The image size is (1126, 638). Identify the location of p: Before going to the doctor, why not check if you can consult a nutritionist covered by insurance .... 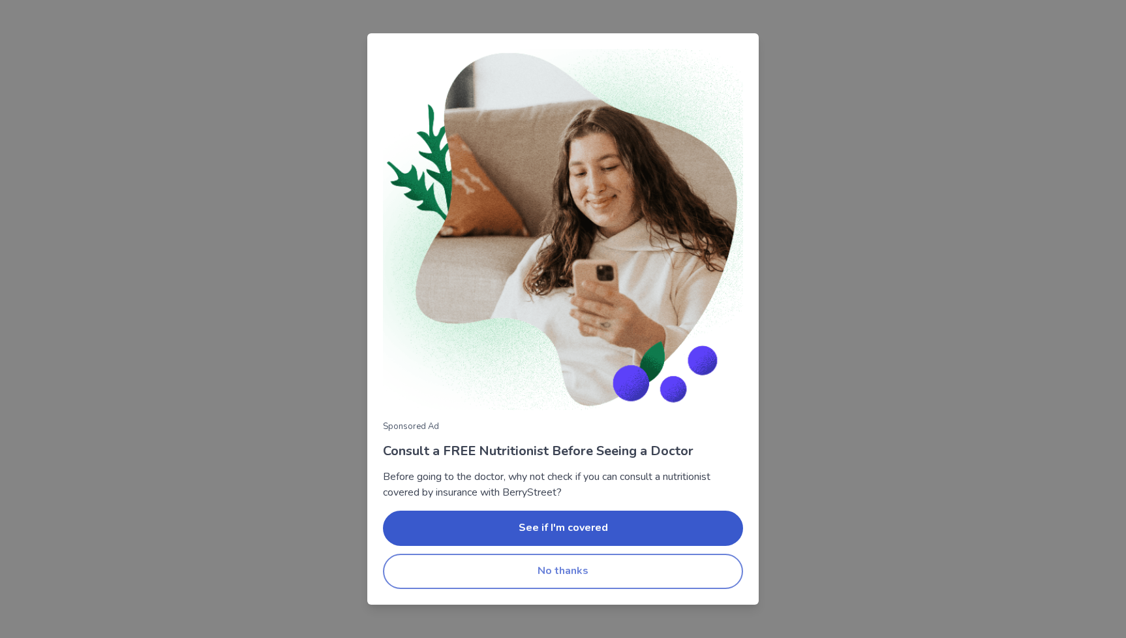
(563, 484).